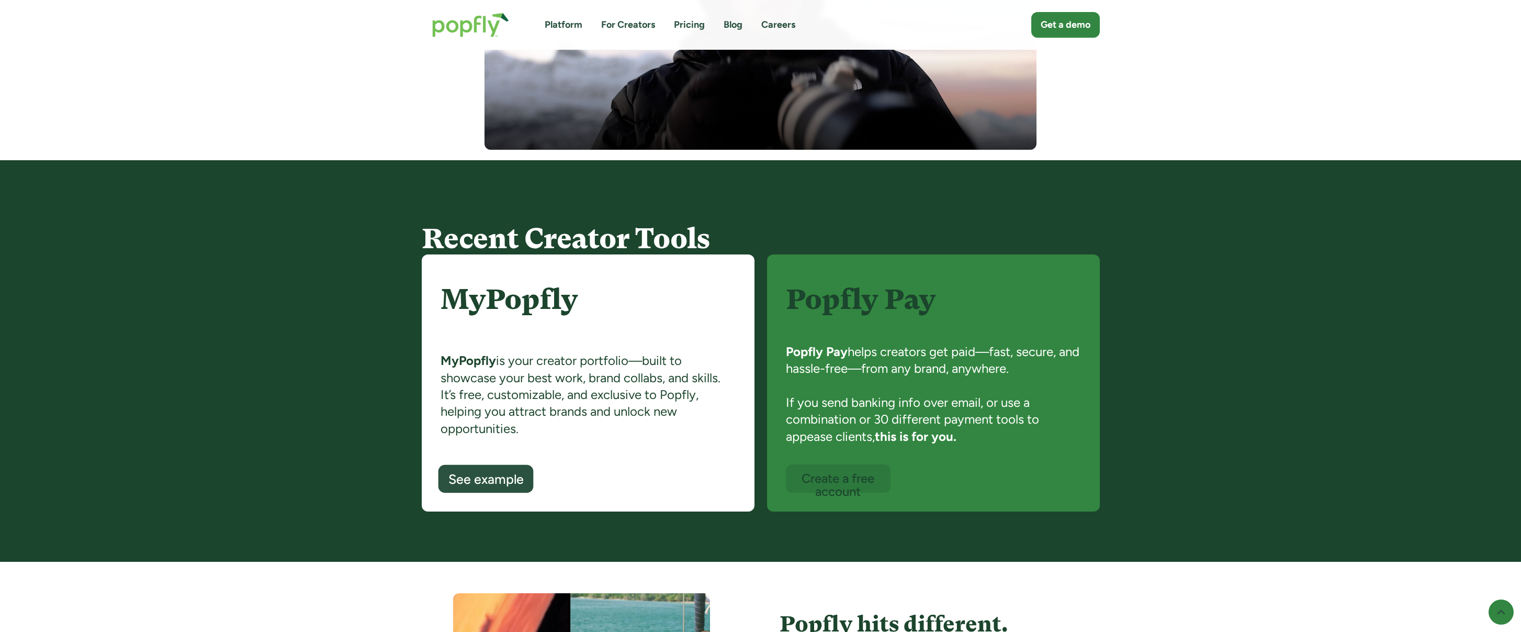 This screenshot has width=1521, height=632. Describe the element at coordinates (689, 25) in the screenshot. I see `a: Pricing` at that location.